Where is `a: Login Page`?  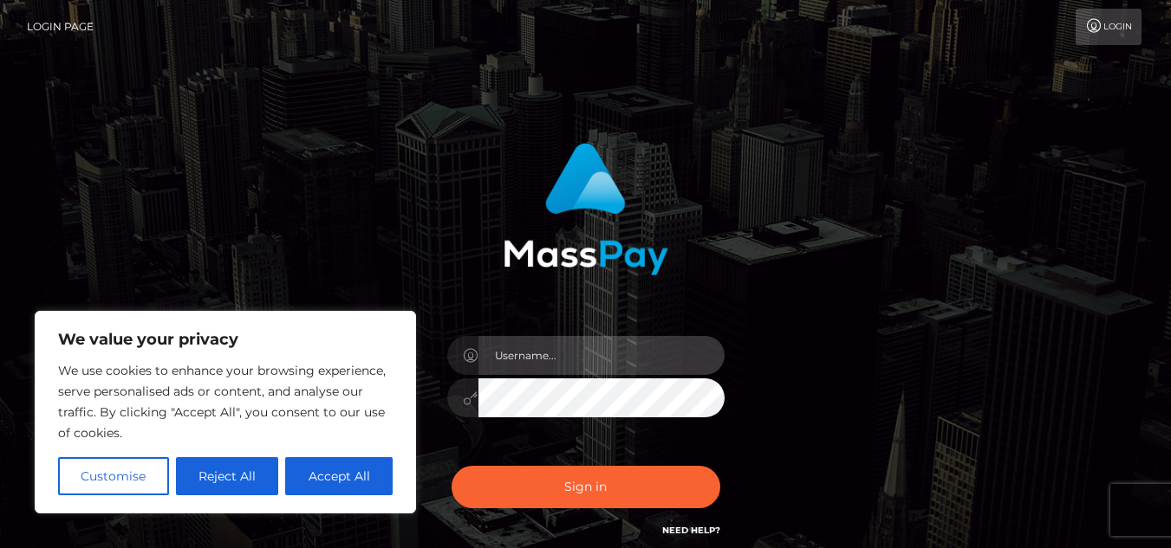 a: Login Page is located at coordinates (60, 27).